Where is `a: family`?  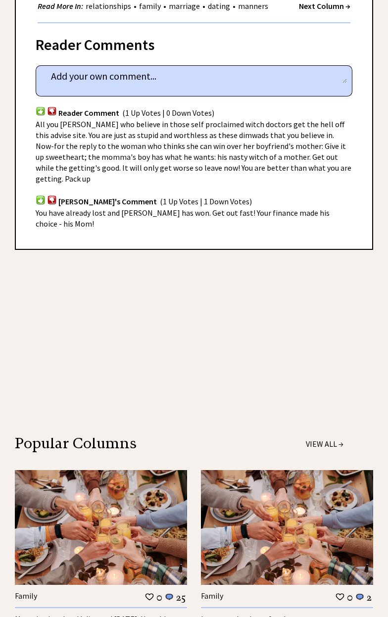
a: family is located at coordinates (150, 6).